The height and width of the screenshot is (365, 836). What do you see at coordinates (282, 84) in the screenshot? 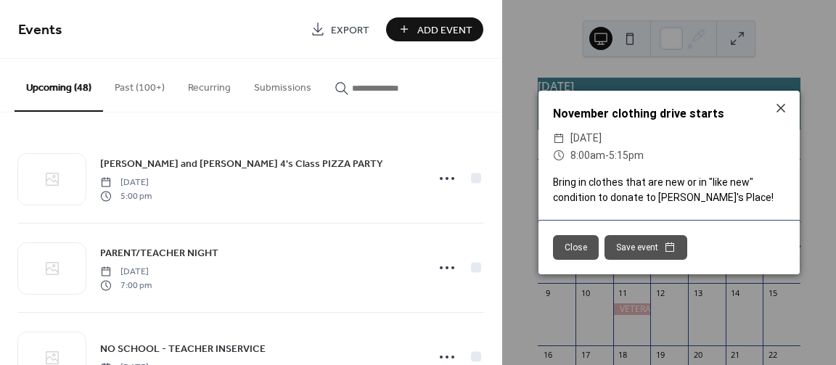
I see `button: Submissions` at bounding box center [282, 84].